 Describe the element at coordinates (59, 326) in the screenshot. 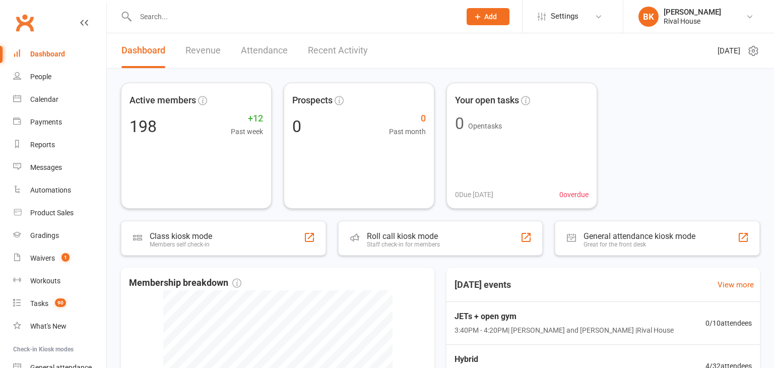

I see `a: What's New` at that location.